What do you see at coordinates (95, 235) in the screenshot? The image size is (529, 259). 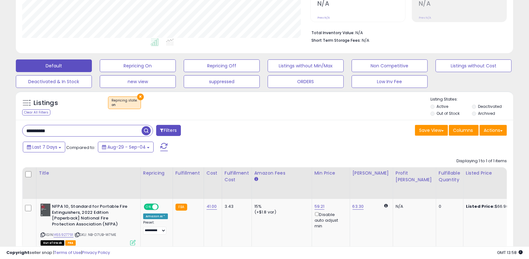 I see `span: | SKU: NB-D7UB-W7ME` at bounding box center [95, 235].